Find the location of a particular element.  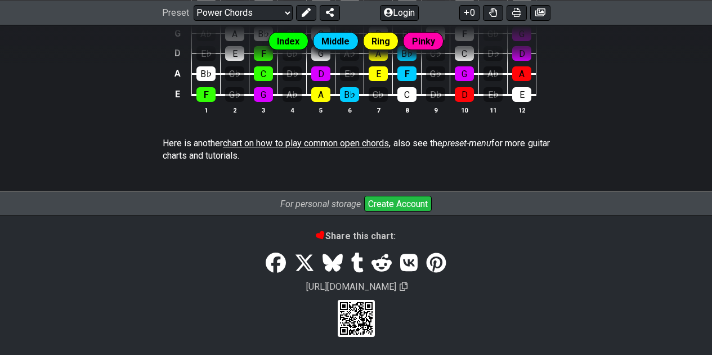

span: Preset is located at coordinates (176, 12).